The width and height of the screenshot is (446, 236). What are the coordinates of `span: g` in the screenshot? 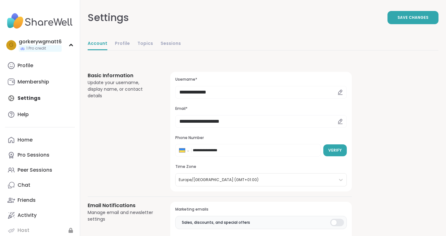 It's located at (11, 45).